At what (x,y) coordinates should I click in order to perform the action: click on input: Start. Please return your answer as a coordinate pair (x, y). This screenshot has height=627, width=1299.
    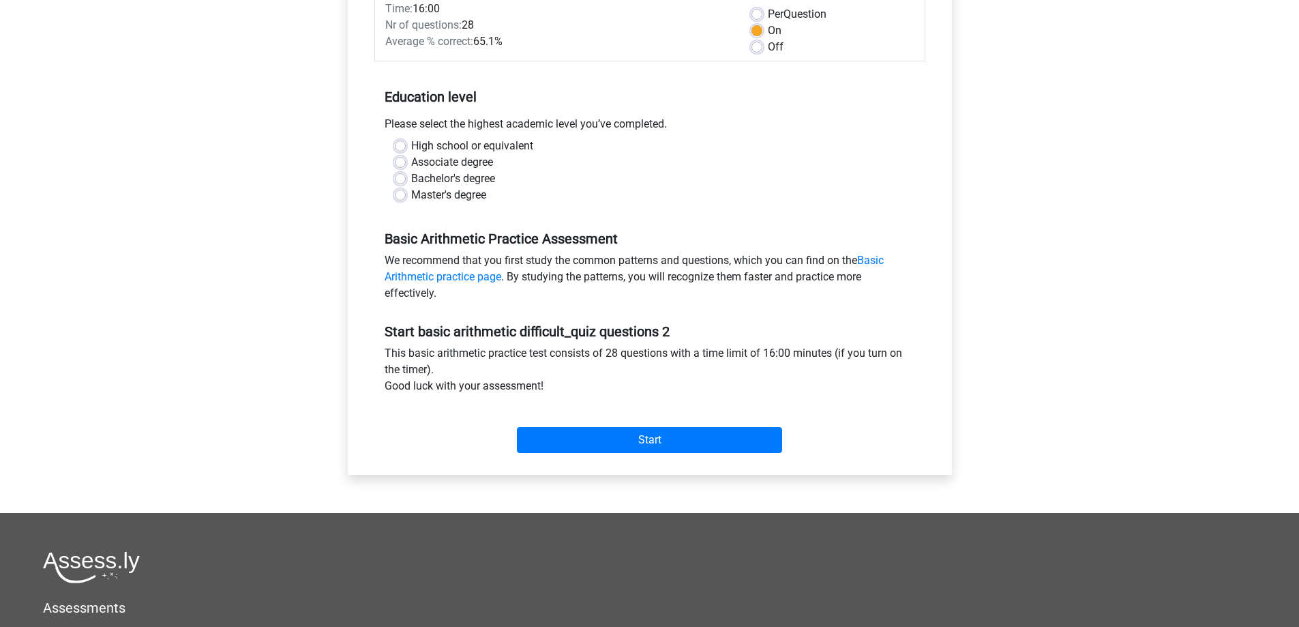
    Looking at the image, I should click on (649, 440).